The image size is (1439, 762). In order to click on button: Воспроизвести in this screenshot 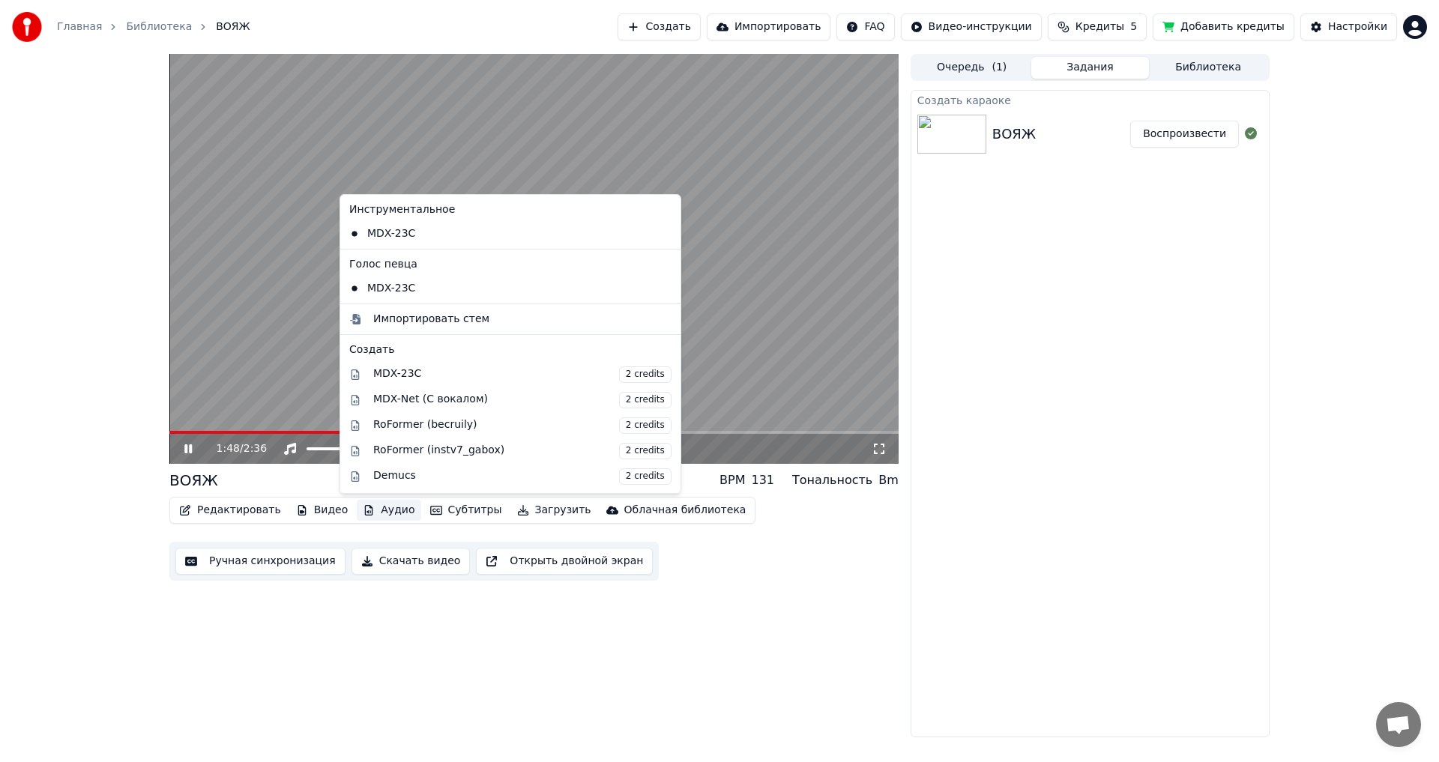, I will do `click(1184, 134)`.